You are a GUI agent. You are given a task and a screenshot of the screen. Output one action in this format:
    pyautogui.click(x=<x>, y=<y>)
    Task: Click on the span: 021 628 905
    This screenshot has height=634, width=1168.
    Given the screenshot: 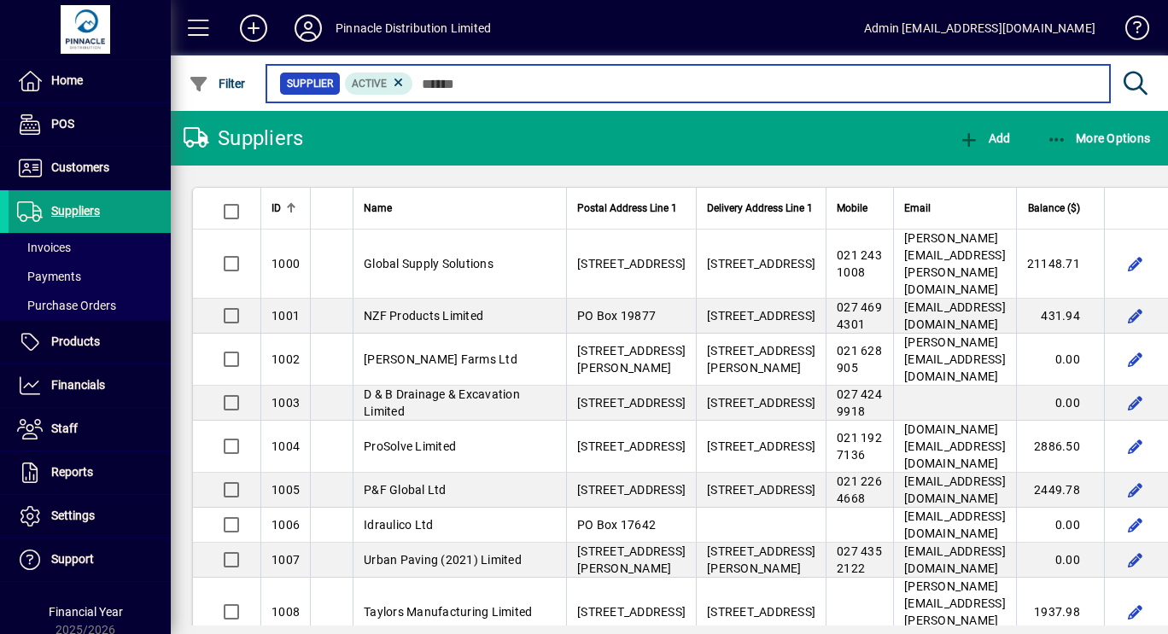 What is the action you would take?
    pyautogui.click(x=859, y=359)
    